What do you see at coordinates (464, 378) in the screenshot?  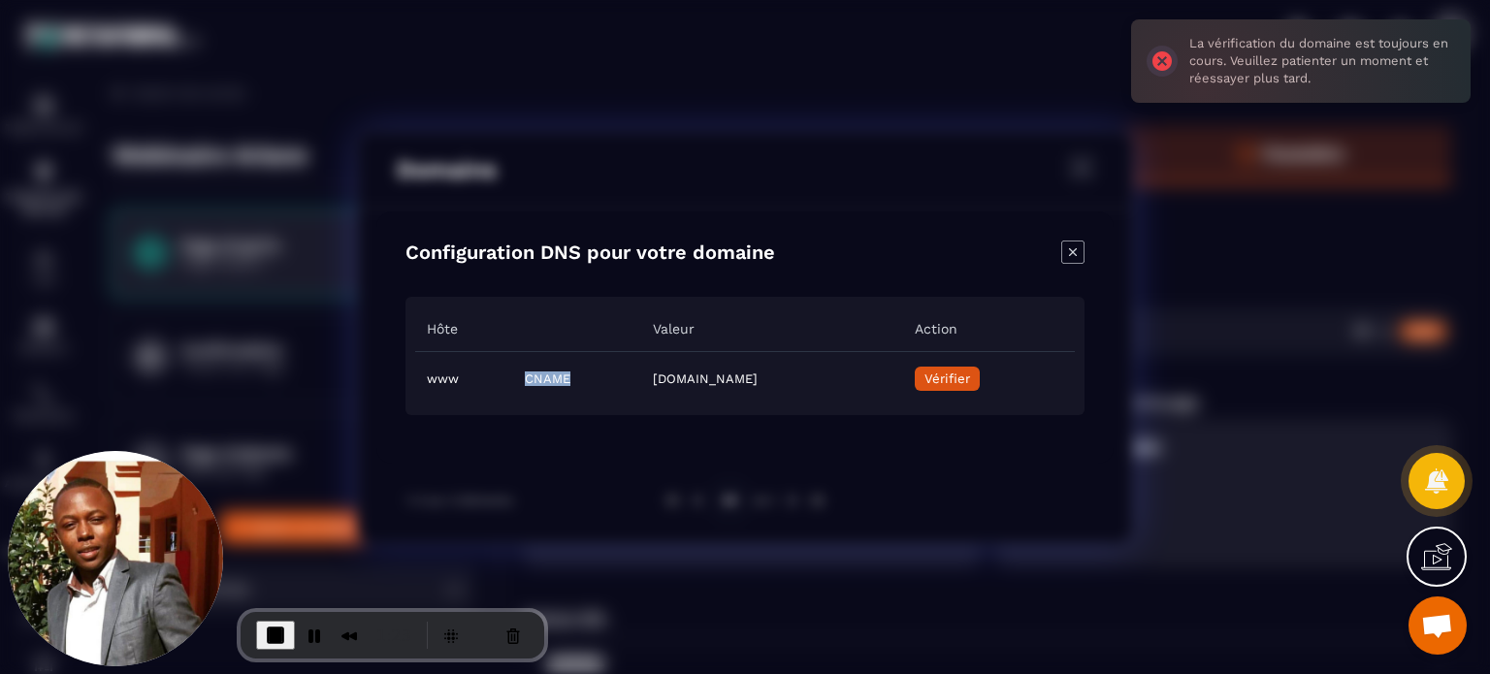 I see `td: www` at bounding box center [464, 378].